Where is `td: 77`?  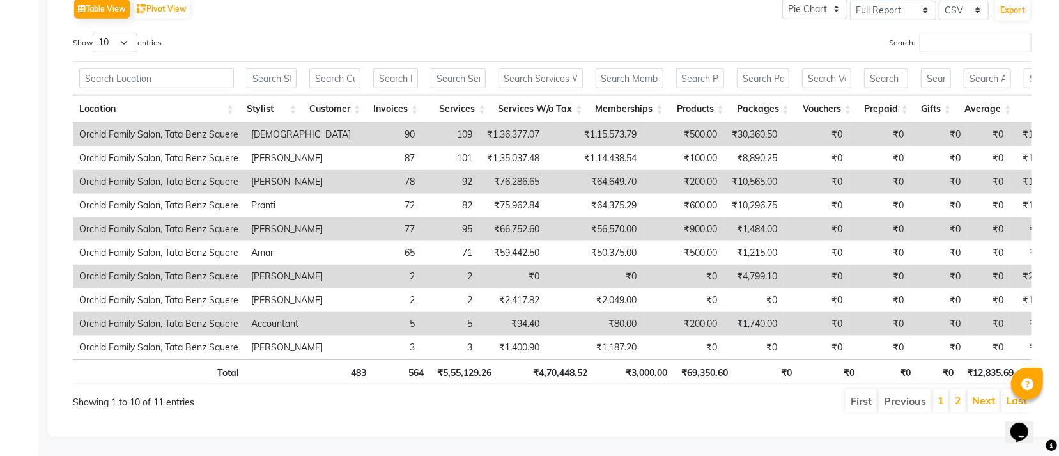
td: 77 is located at coordinates (389, 229).